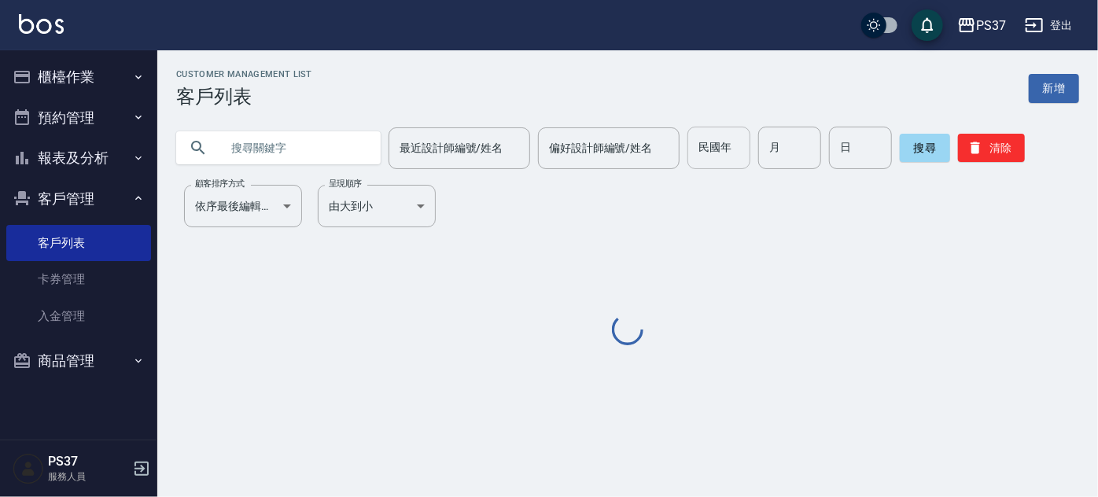  I want to click on label: 顧客排序方式, so click(219, 183).